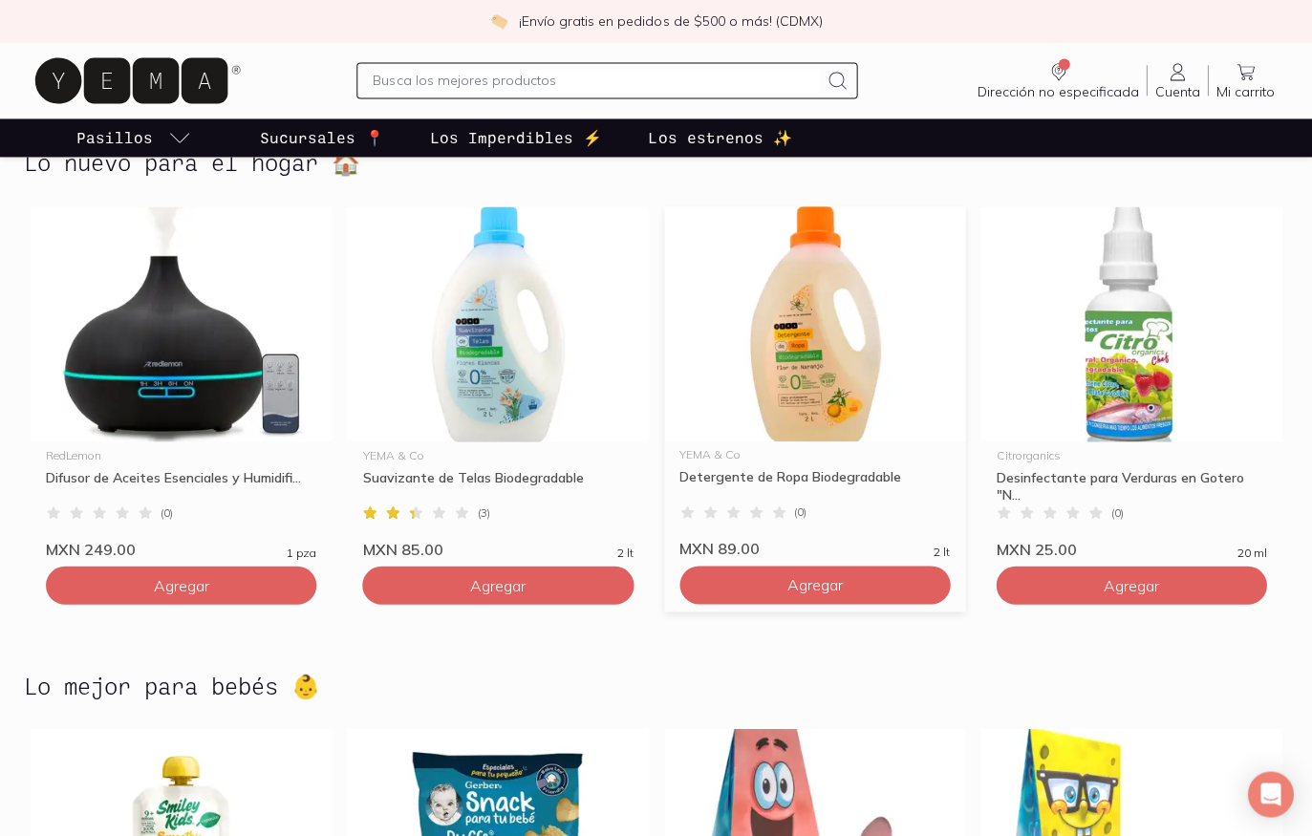  Describe the element at coordinates (656, 685) in the screenshot. I see `h2: Lo mejor para bebés 👶` at that location.